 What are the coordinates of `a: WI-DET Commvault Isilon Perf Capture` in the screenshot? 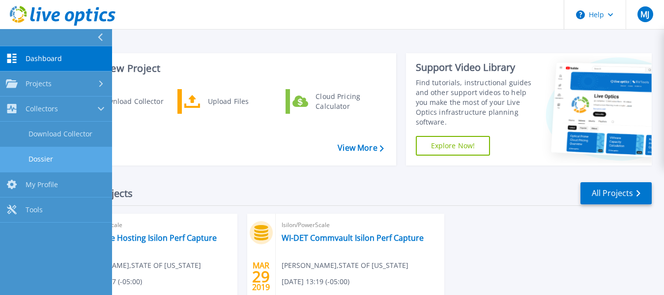 It's located at (353, 238).